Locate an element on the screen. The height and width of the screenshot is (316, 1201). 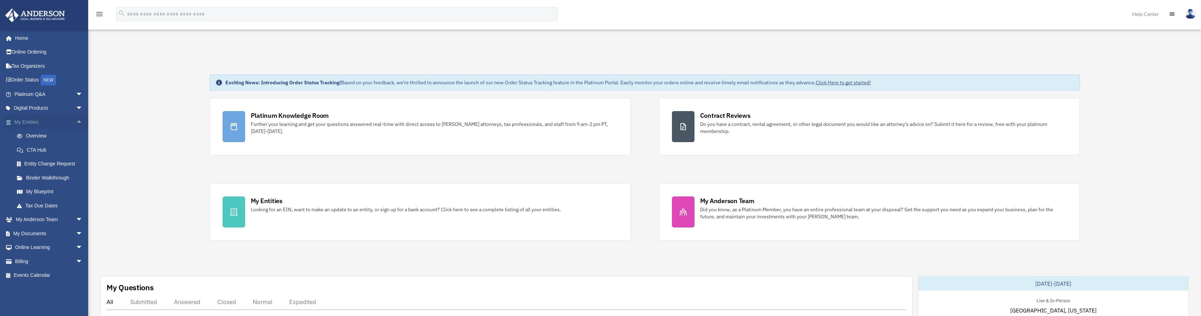
a: Entity Change Request is located at coordinates (51, 164).